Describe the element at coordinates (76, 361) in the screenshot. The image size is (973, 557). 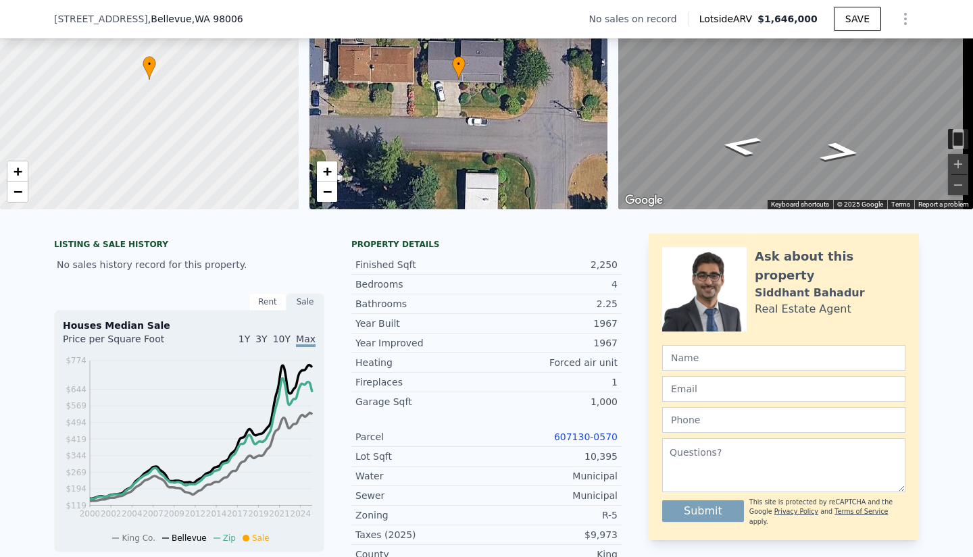
I see `tspan: $774` at that location.